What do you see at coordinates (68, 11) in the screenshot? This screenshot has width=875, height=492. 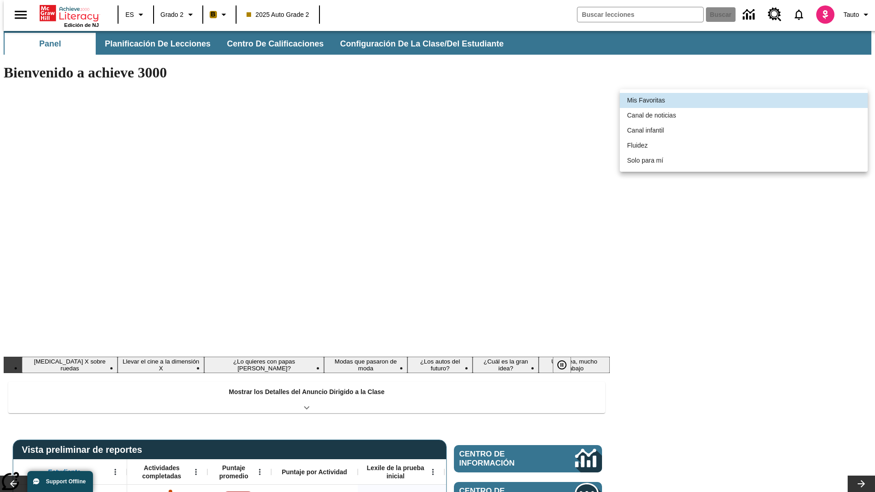 I see `body: Máximo 600 caracteres Presiona Escape para desactivar la barra de herramientas Presiona Alt + F10...` at bounding box center [68, 11].